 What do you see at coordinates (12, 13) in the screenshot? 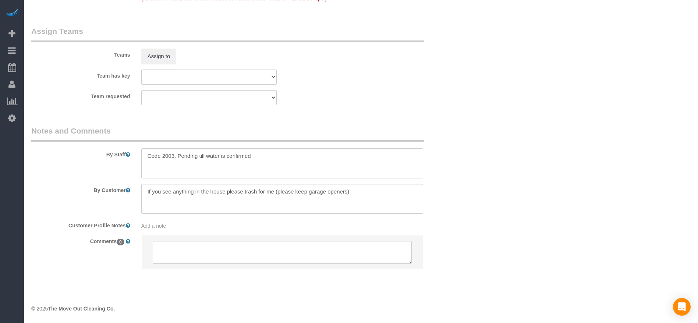
I see `a: Automaid Logo` at bounding box center [12, 13].